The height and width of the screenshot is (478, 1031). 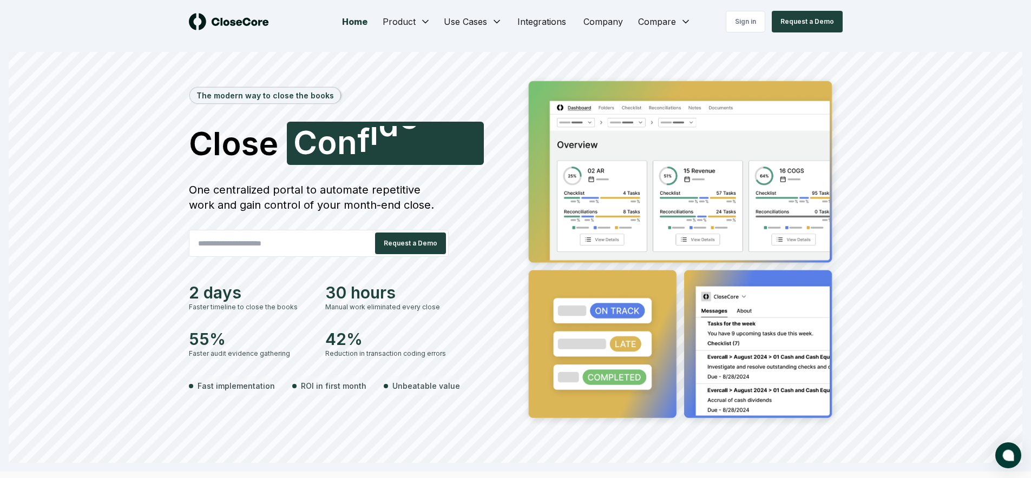 What do you see at coordinates (387, 307) in the screenshot?
I see `div: Manual work eliminated every close` at bounding box center [387, 307].